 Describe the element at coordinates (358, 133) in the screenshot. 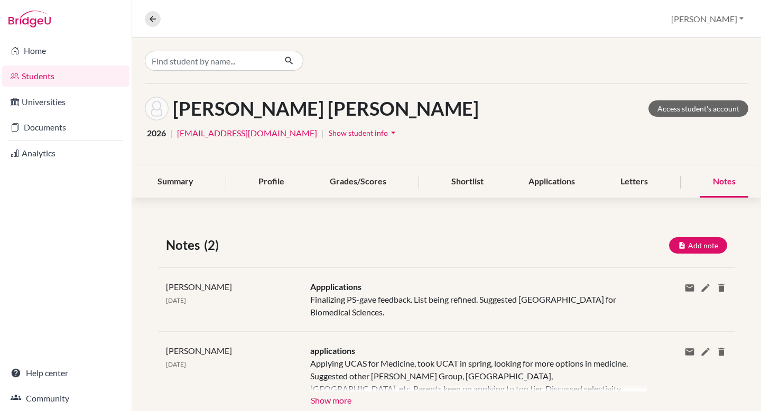

I see `span: Show student info` at that location.